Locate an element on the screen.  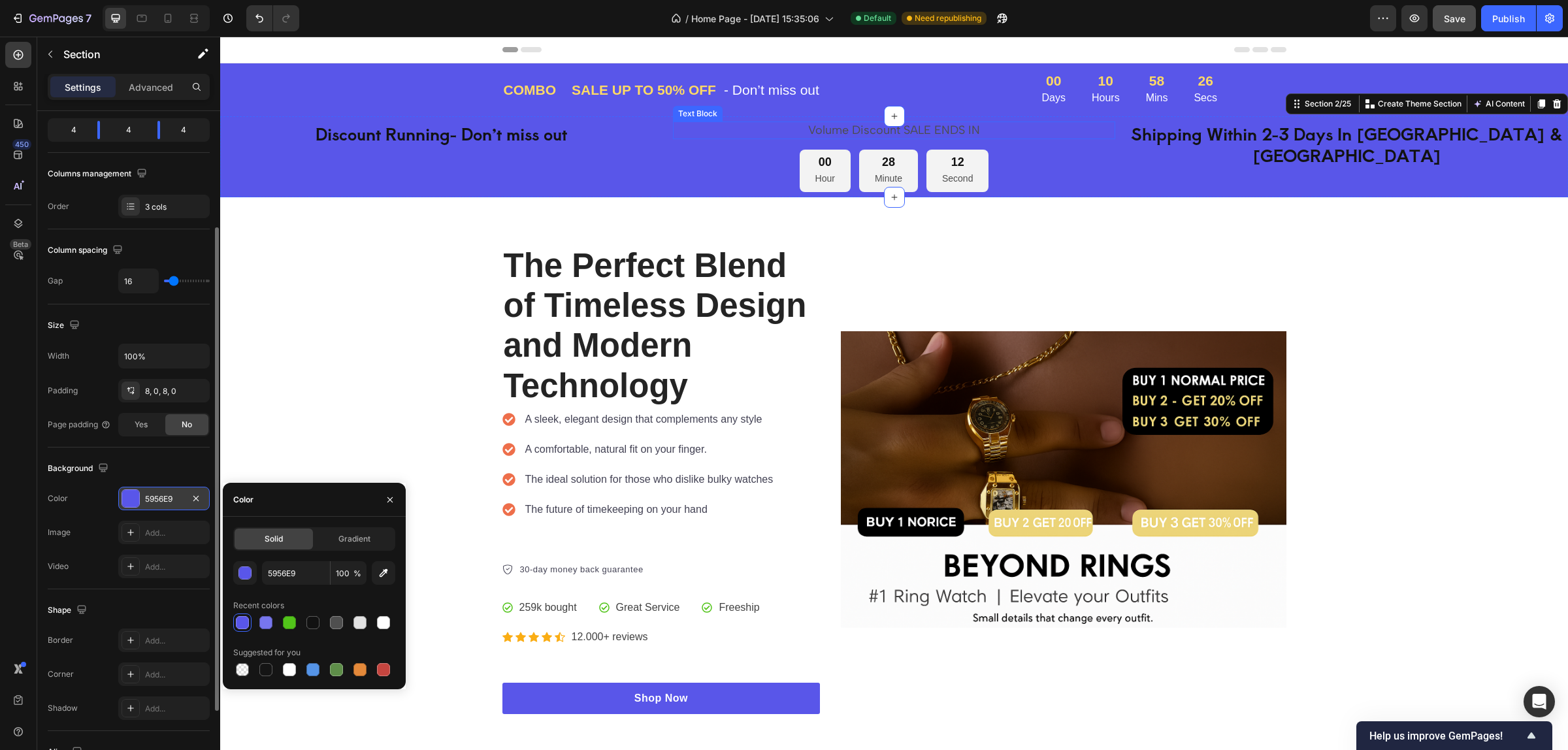
p: Section is located at coordinates (117, 54).